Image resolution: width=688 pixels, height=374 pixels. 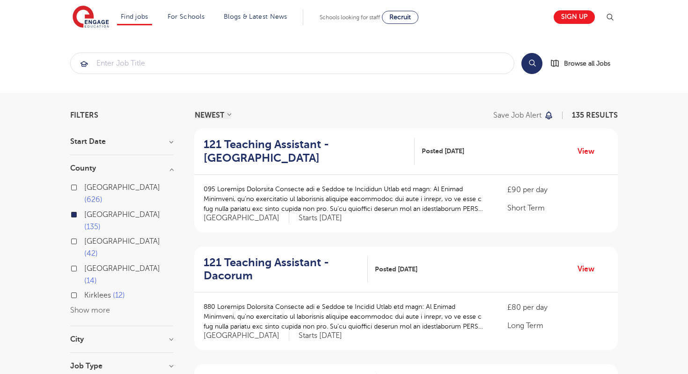 What do you see at coordinates (90, 280) in the screenshot?
I see `span: 14` at bounding box center [90, 280].